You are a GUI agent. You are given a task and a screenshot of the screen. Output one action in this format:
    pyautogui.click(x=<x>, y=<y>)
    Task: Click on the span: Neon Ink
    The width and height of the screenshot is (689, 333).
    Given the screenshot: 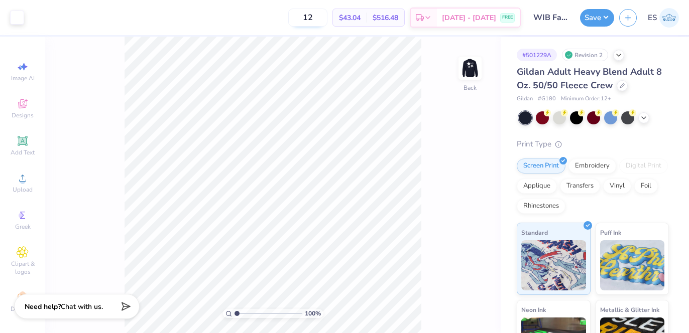 What is the action you would take?
    pyautogui.click(x=533, y=310)
    